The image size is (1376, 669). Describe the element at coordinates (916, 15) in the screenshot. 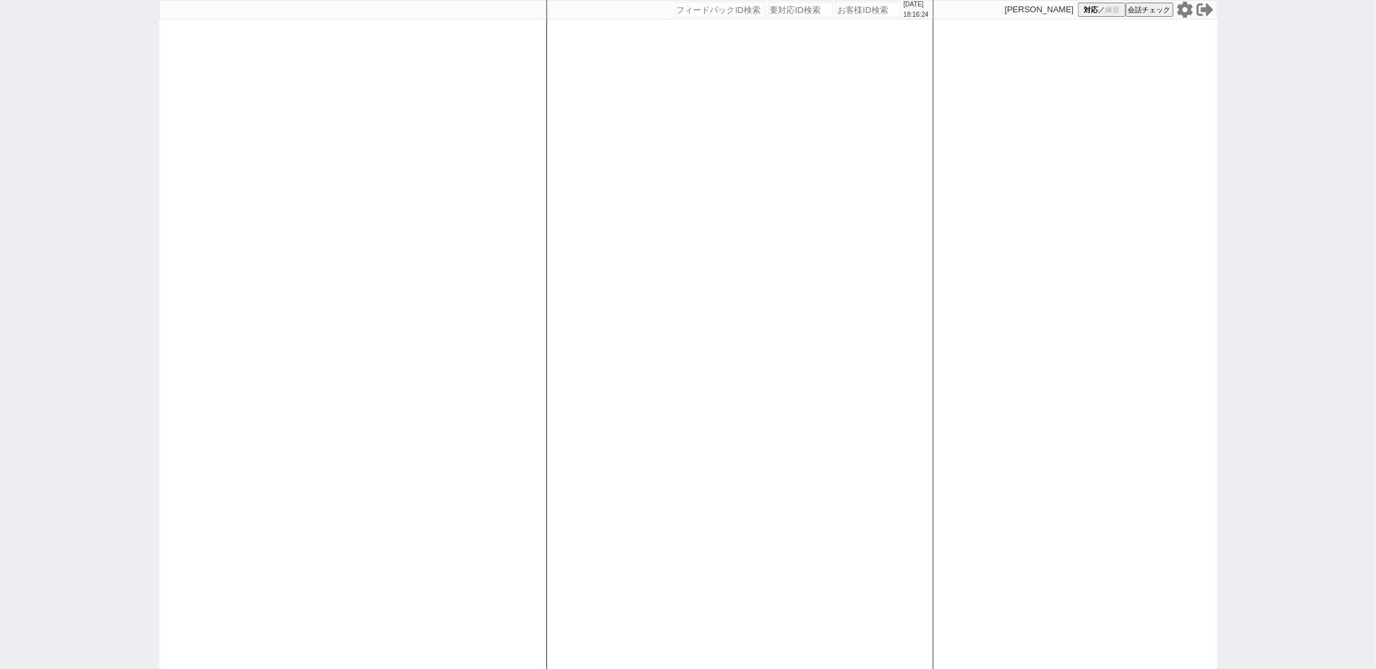

I see `p: 18:16:24` at that location.